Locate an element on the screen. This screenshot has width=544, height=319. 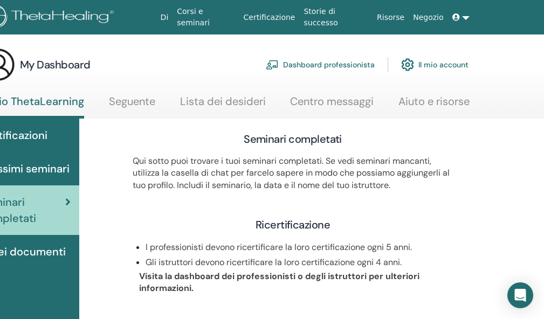
img: chalkboard-teacher.svg is located at coordinates (272, 65).